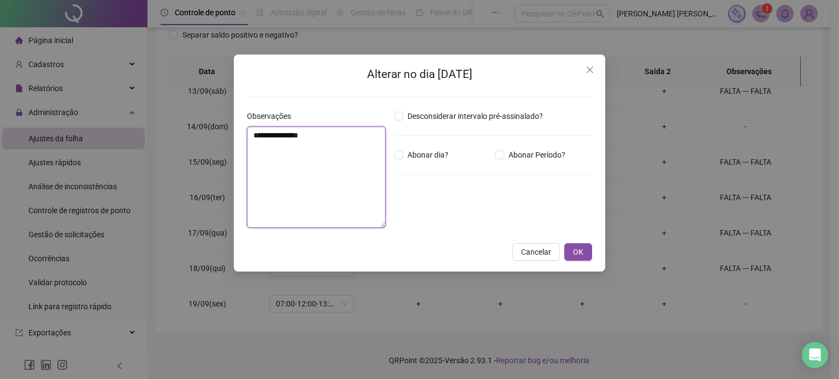 The width and height of the screenshot is (839, 379). What do you see at coordinates (272, 116) in the screenshot?
I see `label: Observações` at bounding box center [272, 116].